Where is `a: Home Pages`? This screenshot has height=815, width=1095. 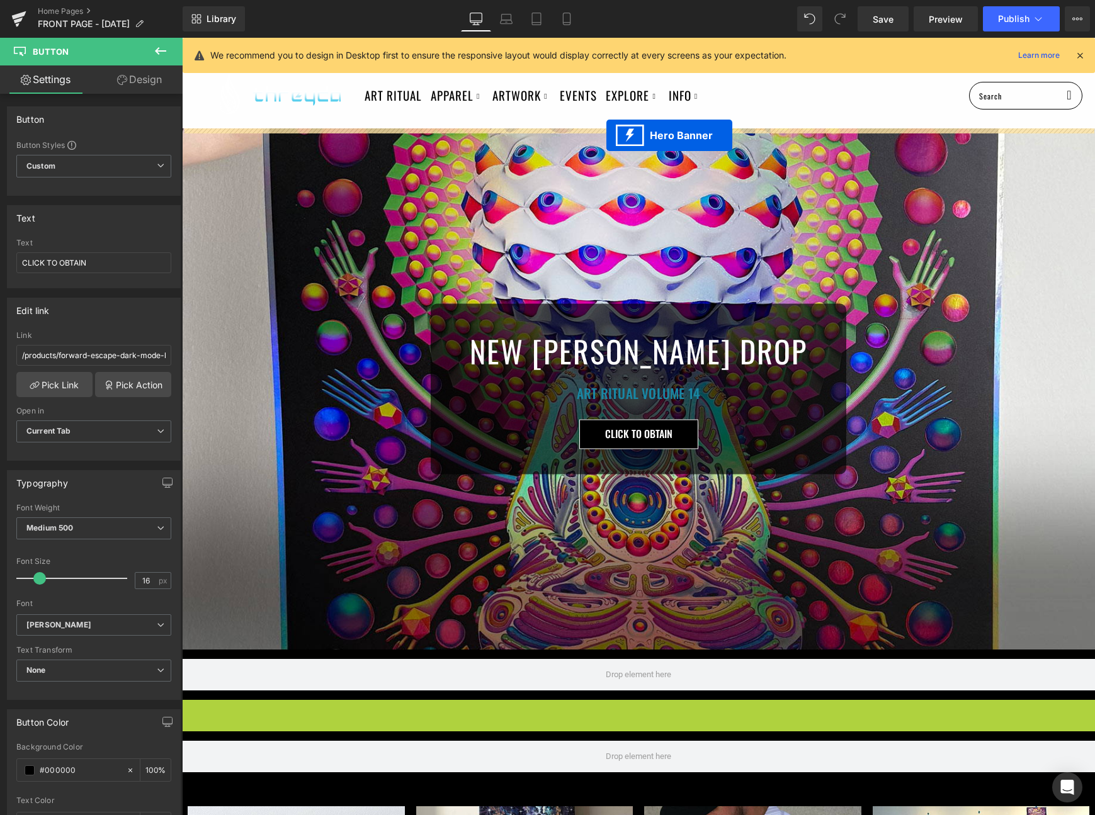
a: Home Pages is located at coordinates (110, 11).